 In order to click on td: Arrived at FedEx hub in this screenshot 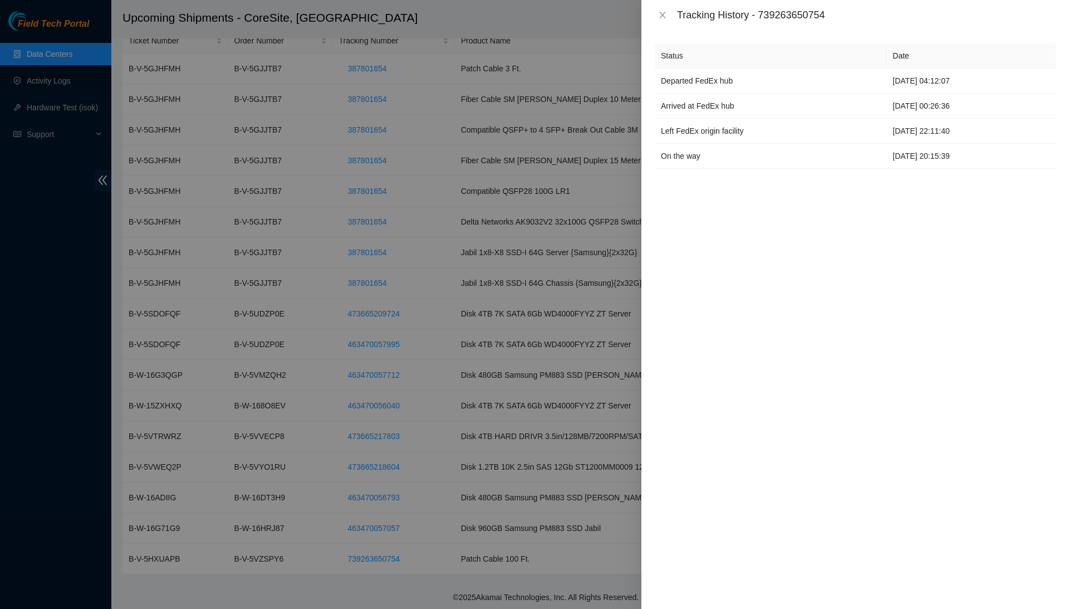, I will do `click(771, 106)`.